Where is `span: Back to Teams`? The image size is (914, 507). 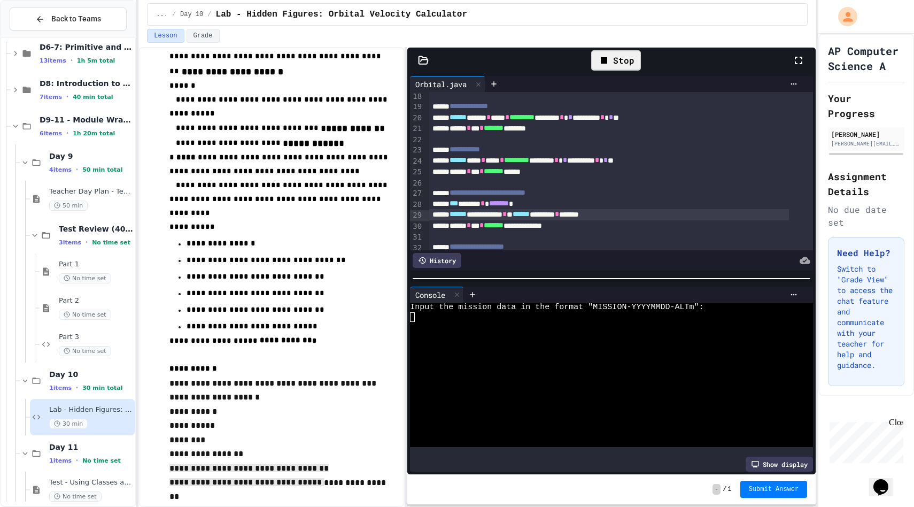
span: Back to Teams is located at coordinates (76, 19).